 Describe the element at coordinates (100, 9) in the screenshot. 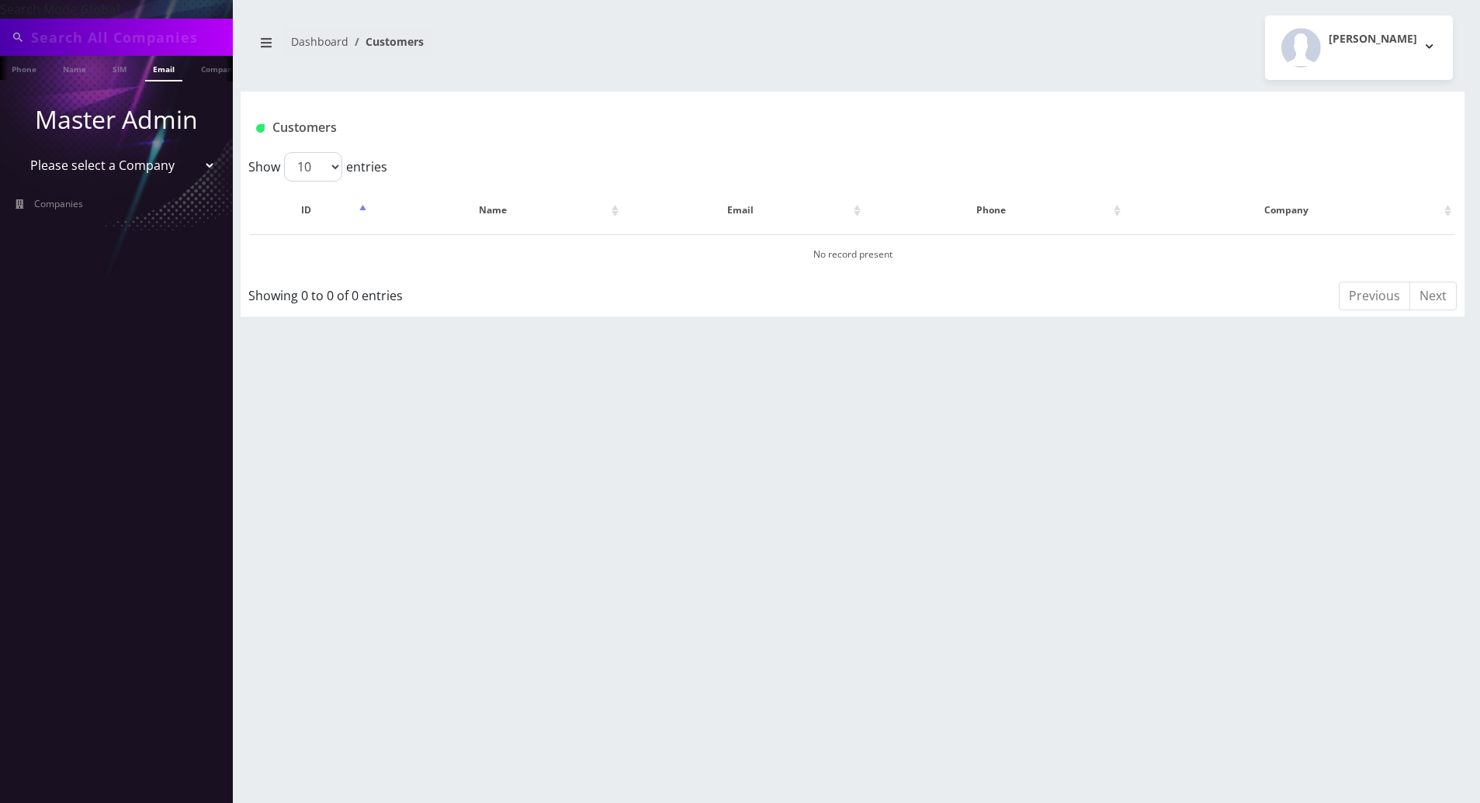

I see `strong: Global` at that location.